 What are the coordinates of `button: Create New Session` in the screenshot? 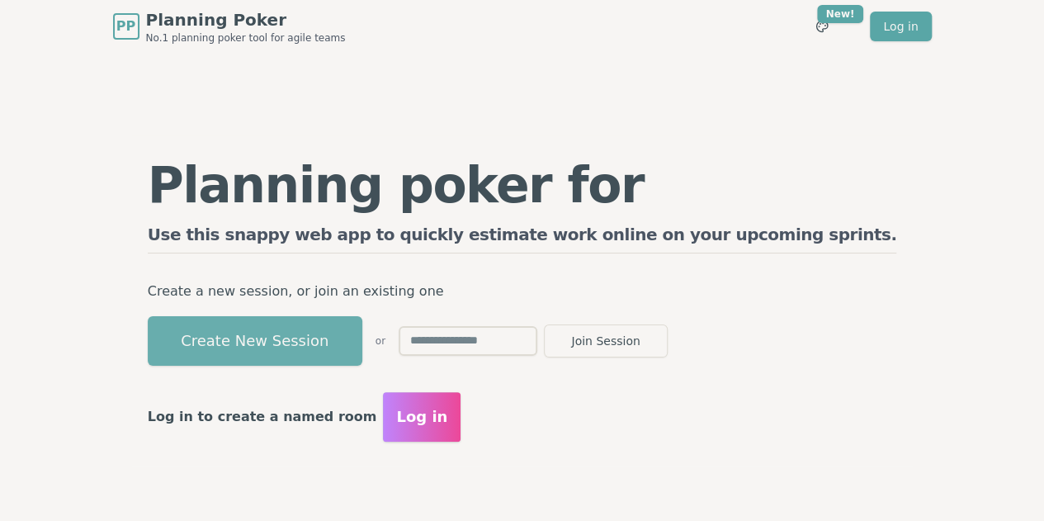 It's located at (255, 341).